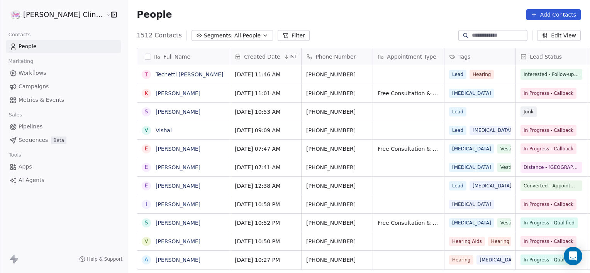  Describe the element at coordinates (19, 35) in the screenshot. I see `span: Contacts` at that location.